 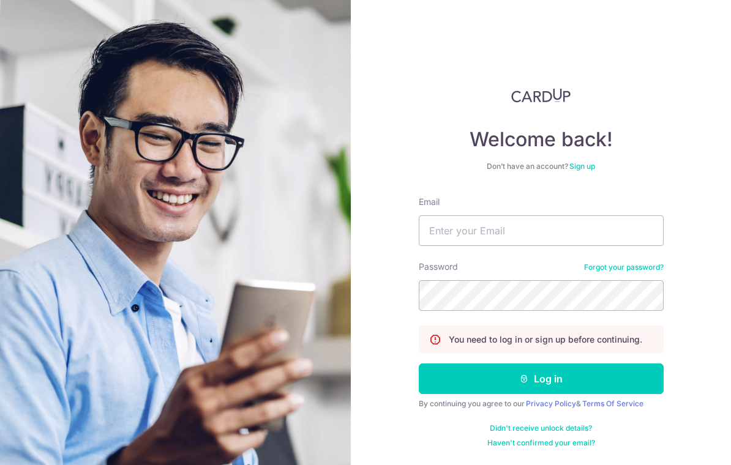 I want to click on a: Haven't confirmed your email?, so click(x=541, y=443).